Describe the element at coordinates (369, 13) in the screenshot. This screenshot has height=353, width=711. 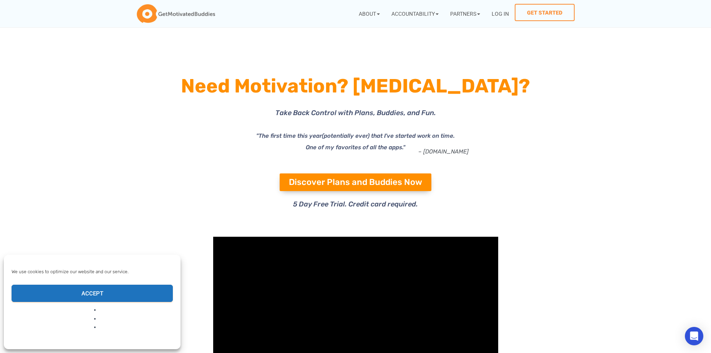
I see `a: About` at that location.